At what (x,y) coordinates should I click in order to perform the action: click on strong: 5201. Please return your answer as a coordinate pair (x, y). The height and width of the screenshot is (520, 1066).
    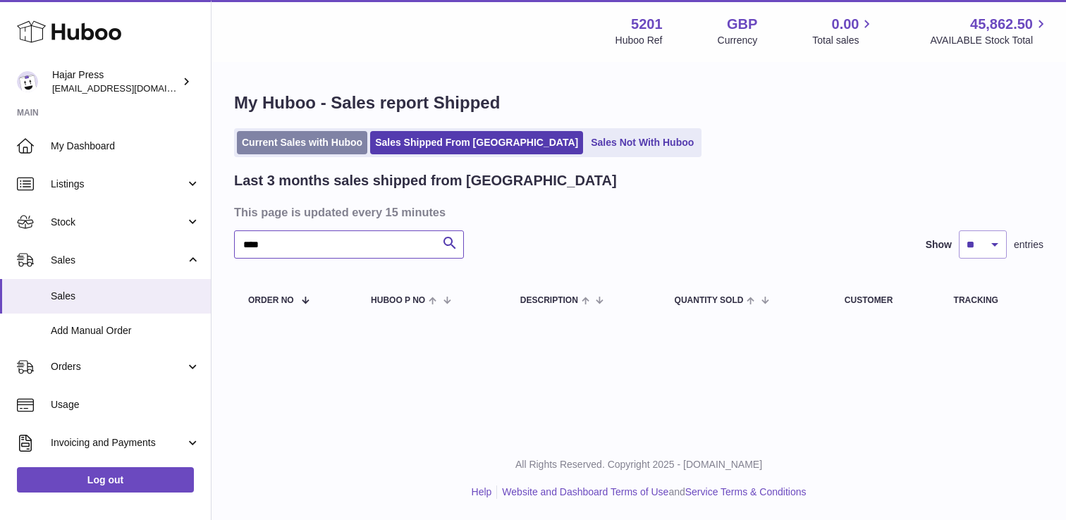
    Looking at the image, I should click on (646, 24).